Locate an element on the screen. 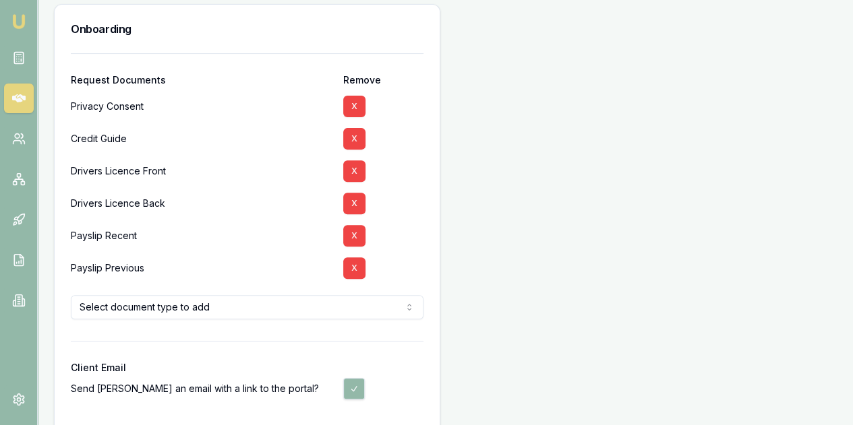 The image size is (853, 425). div: Drivers Licence Back is located at coordinates (202, 204).